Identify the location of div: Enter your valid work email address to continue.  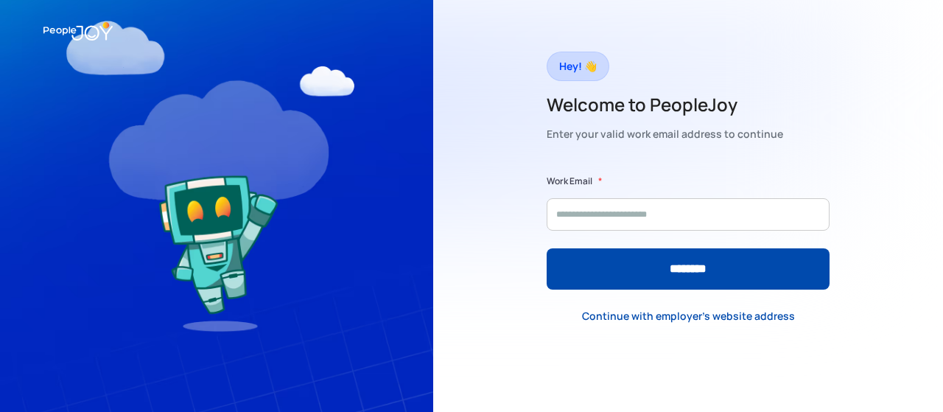
(664, 134).